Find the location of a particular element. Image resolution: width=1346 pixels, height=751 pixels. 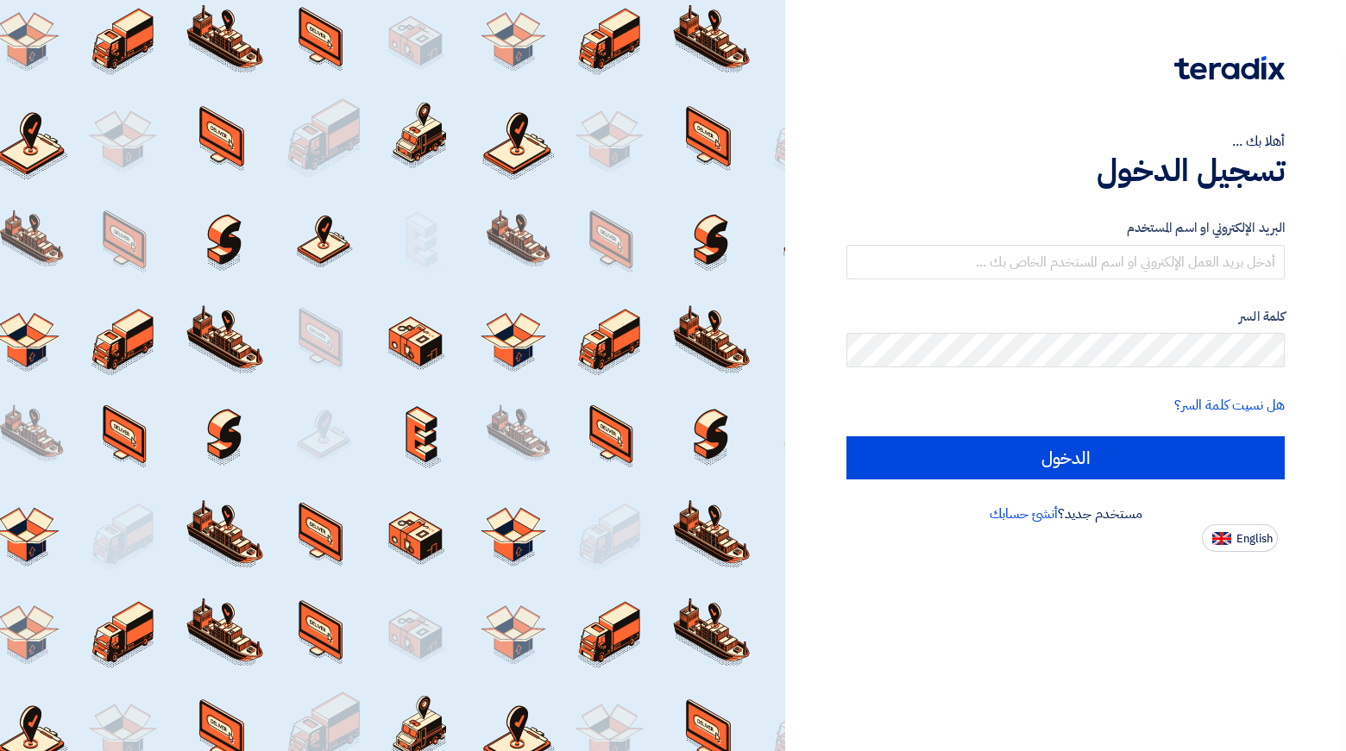

a: هل نسيت كلمة السر؟ is located at coordinates (1229, 406).